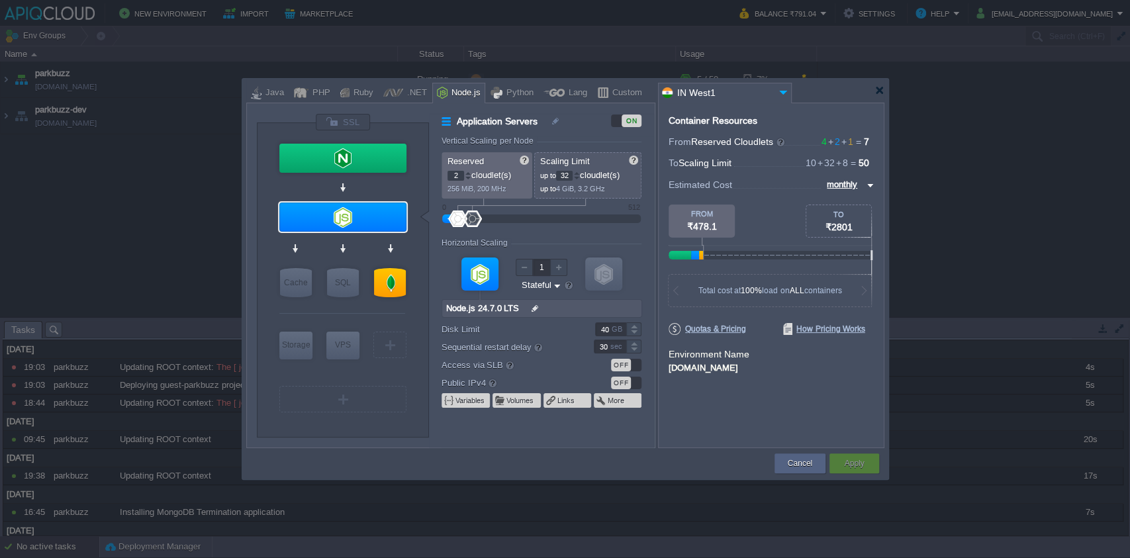  Describe the element at coordinates (854, 463) in the screenshot. I see `button: Apply` at that location.